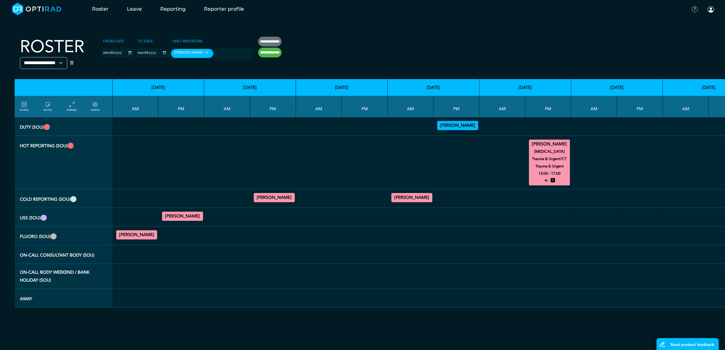 The width and height of the screenshot is (725, 350). I want to click on th: On-Call Body Weekend / Bank Holiday (SOU), so click(64, 277).